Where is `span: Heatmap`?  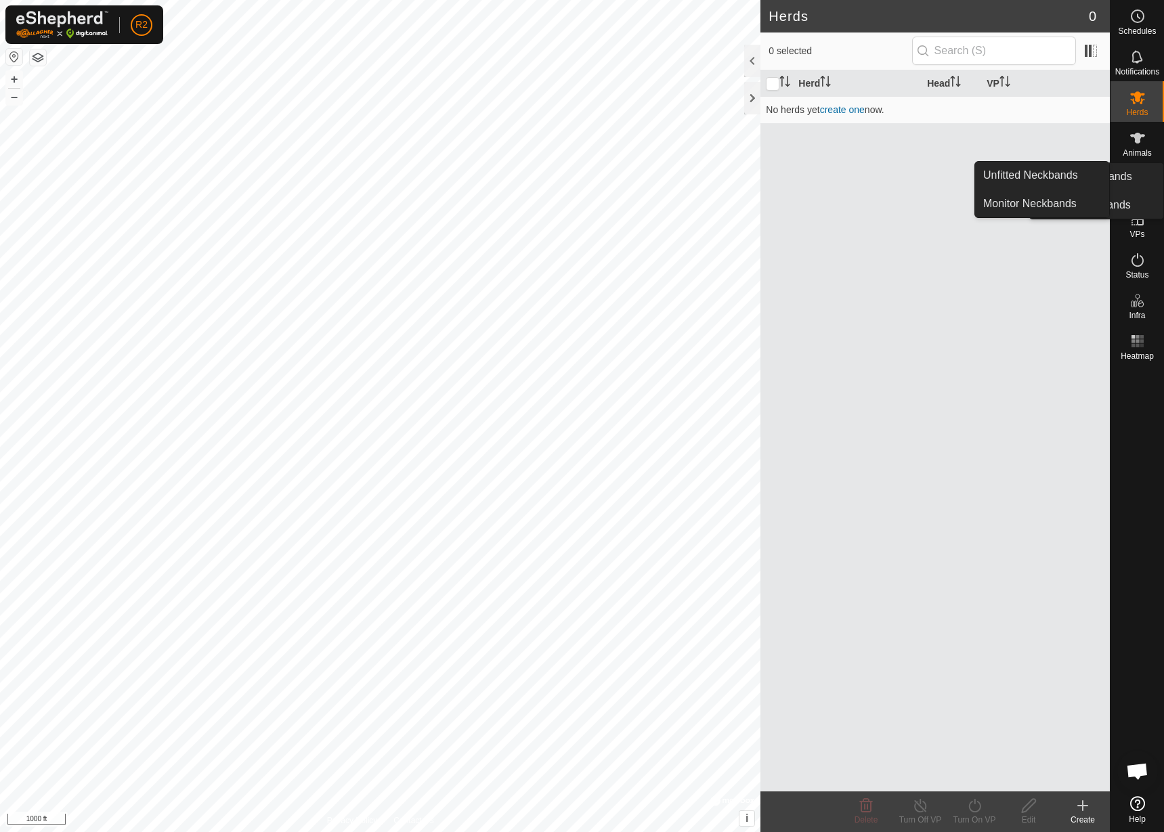
span: Heatmap is located at coordinates (1137, 356).